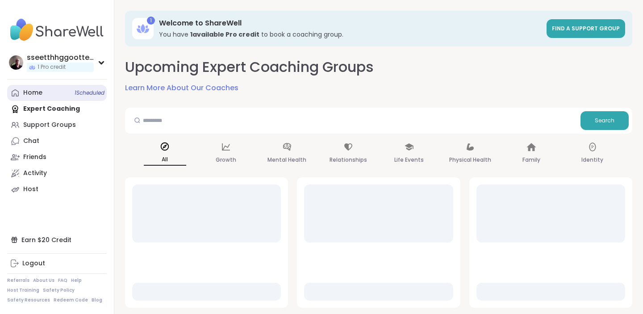 This screenshot has width=643, height=314. What do you see at coordinates (592, 160) in the screenshot?
I see `p: Identity` at bounding box center [592, 160].